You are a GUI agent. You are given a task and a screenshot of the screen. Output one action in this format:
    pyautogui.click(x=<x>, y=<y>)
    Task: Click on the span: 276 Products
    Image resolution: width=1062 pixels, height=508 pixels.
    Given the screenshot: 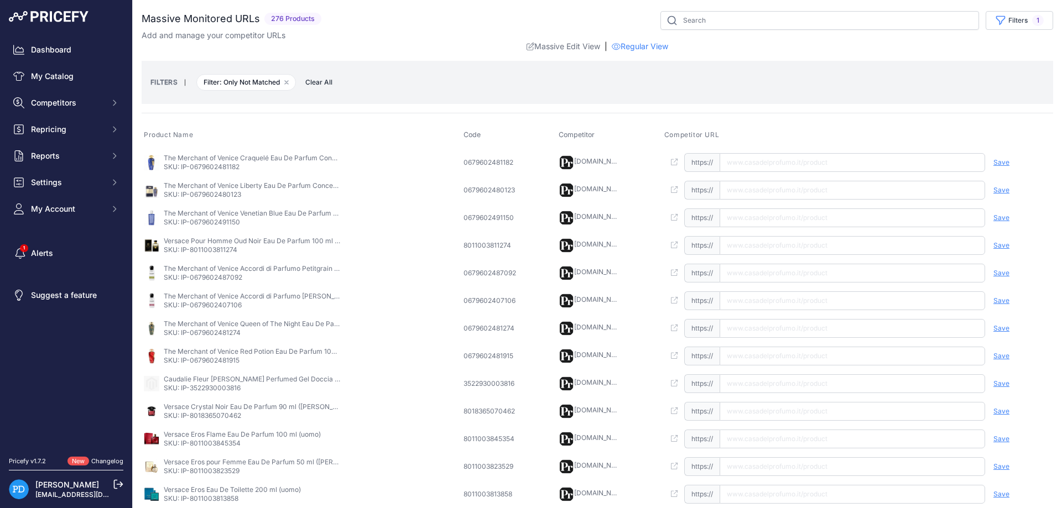 What is the action you would take?
    pyautogui.click(x=293, y=19)
    